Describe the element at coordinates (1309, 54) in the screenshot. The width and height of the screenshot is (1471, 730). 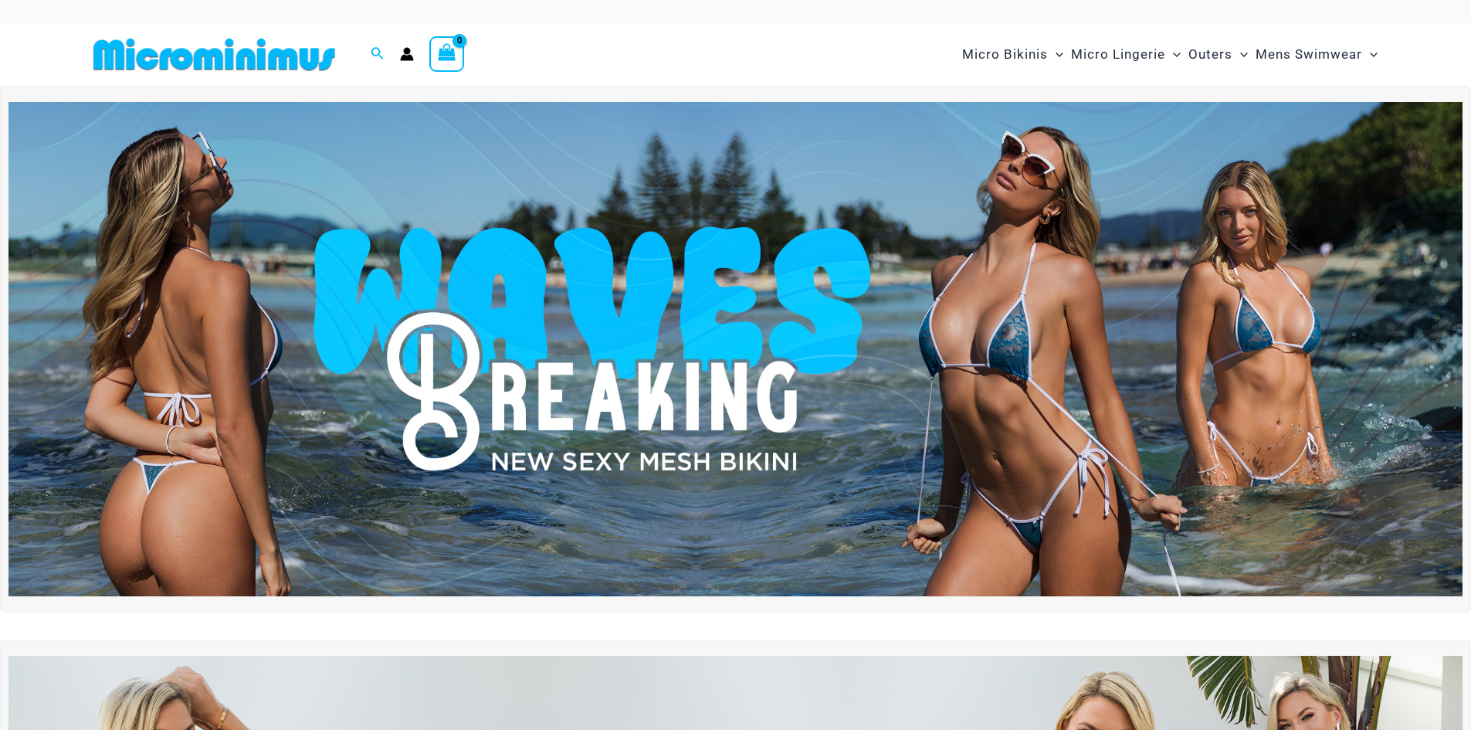
I see `span: Mens Swimwear` at that location.